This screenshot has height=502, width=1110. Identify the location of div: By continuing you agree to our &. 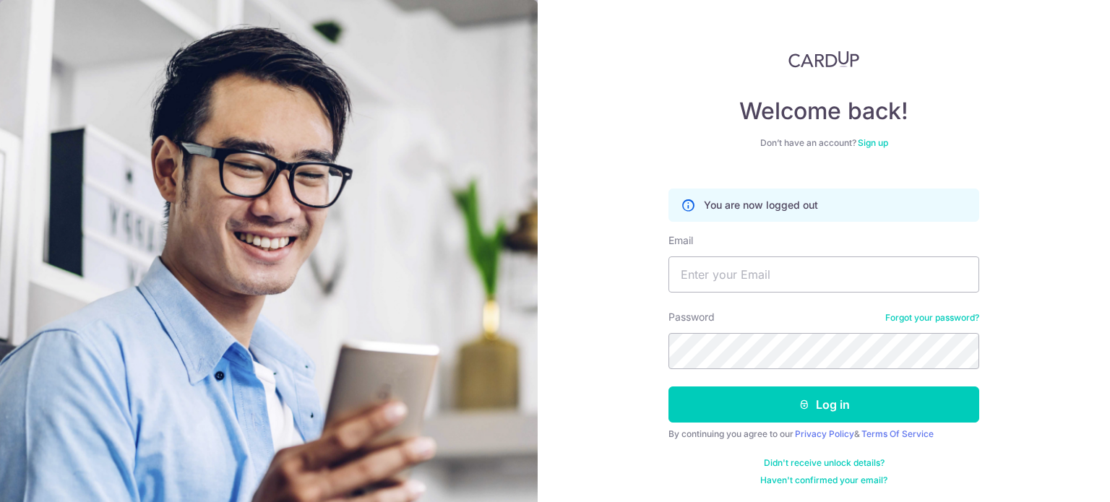
(824, 434).